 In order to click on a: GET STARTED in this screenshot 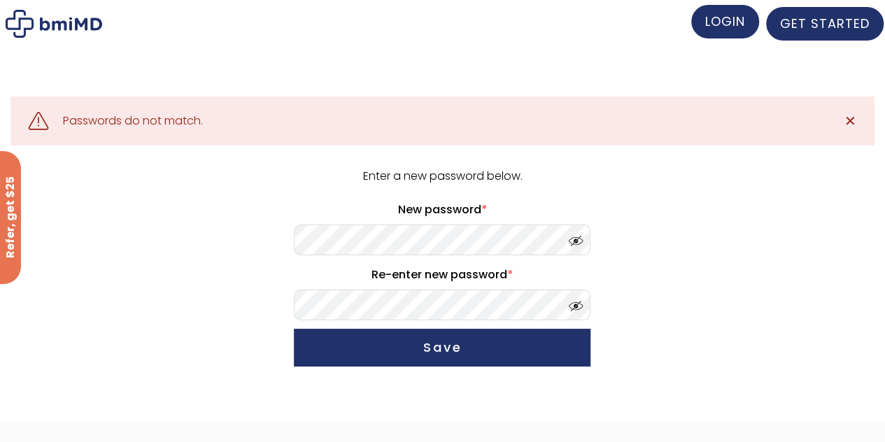, I will do `click(825, 24)`.